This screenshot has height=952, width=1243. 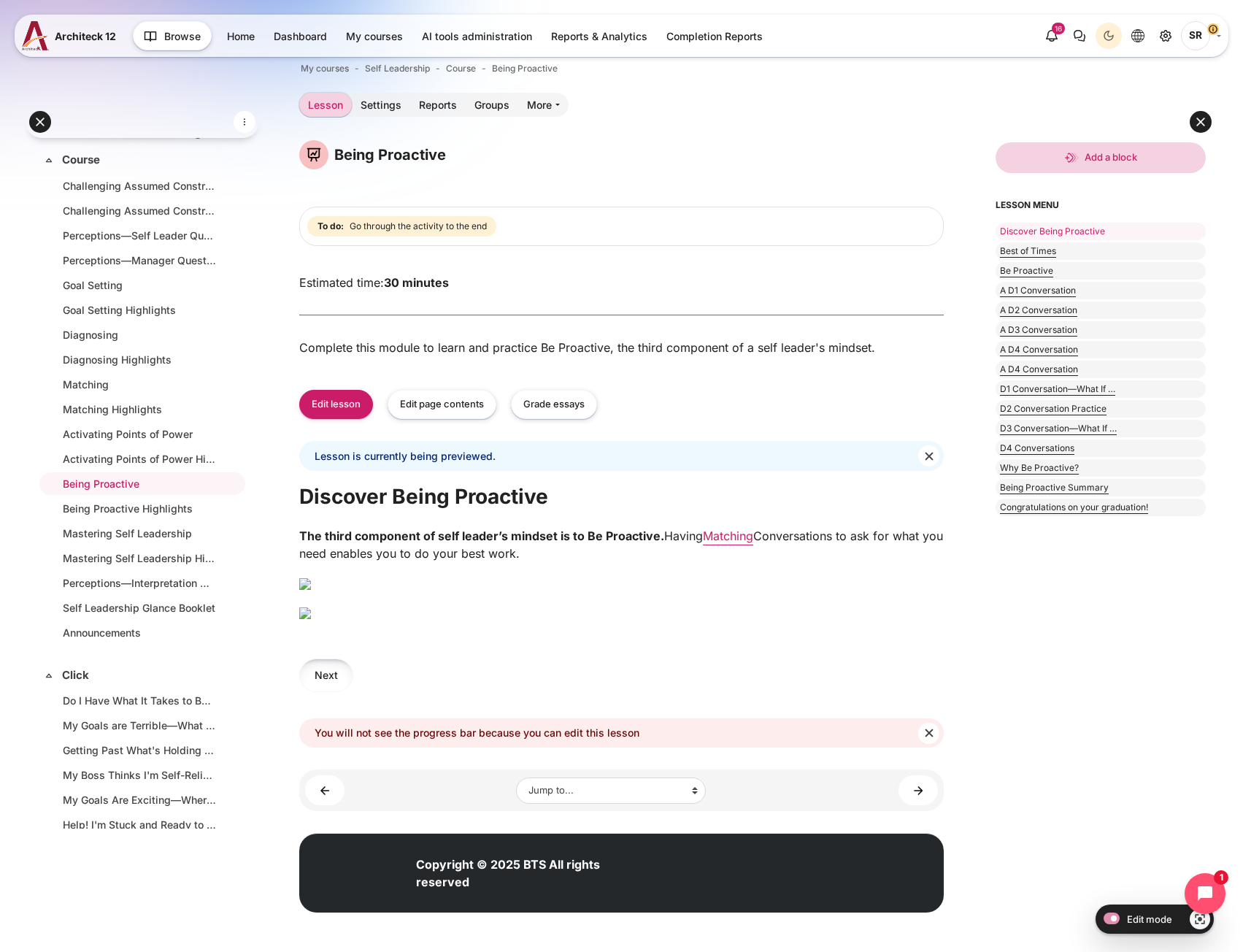 What do you see at coordinates (622, 482) in the screenshot?
I see `a: Start of main content` at bounding box center [622, 482].